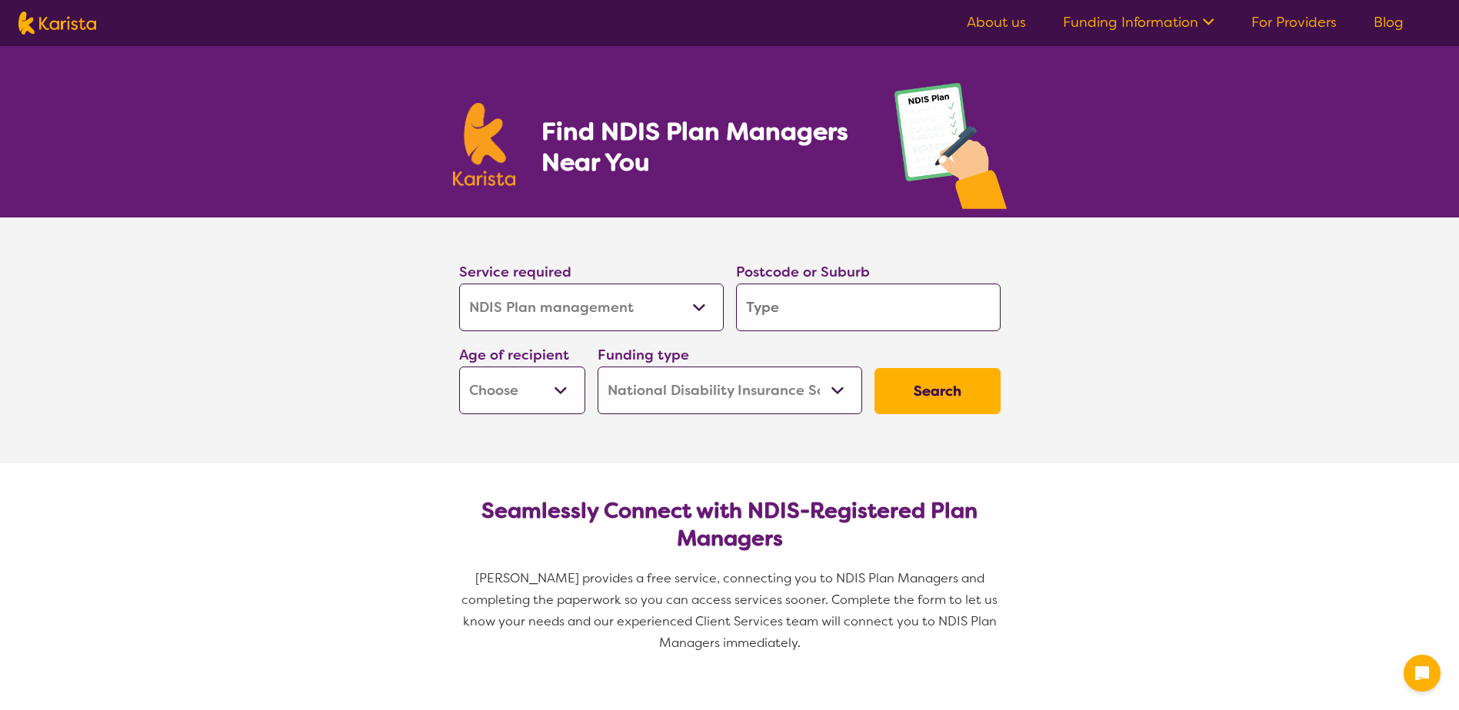  What do you see at coordinates (702, 147) in the screenshot?
I see `h1: Find NDIS Plan Managers Near You` at bounding box center [702, 147].